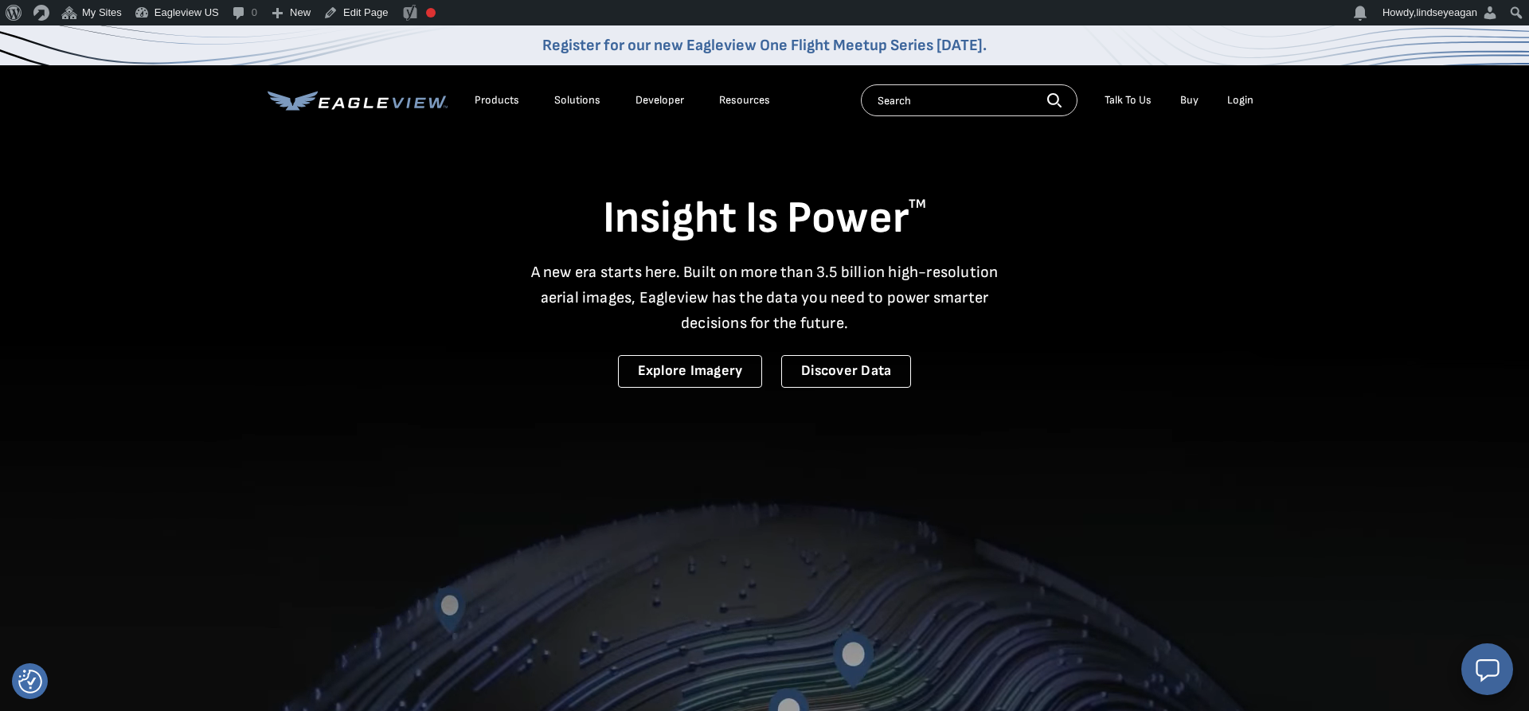  What do you see at coordinates (918, 204) in the screenshot?
I see `sup: TM` at bounding box center [918, 204].